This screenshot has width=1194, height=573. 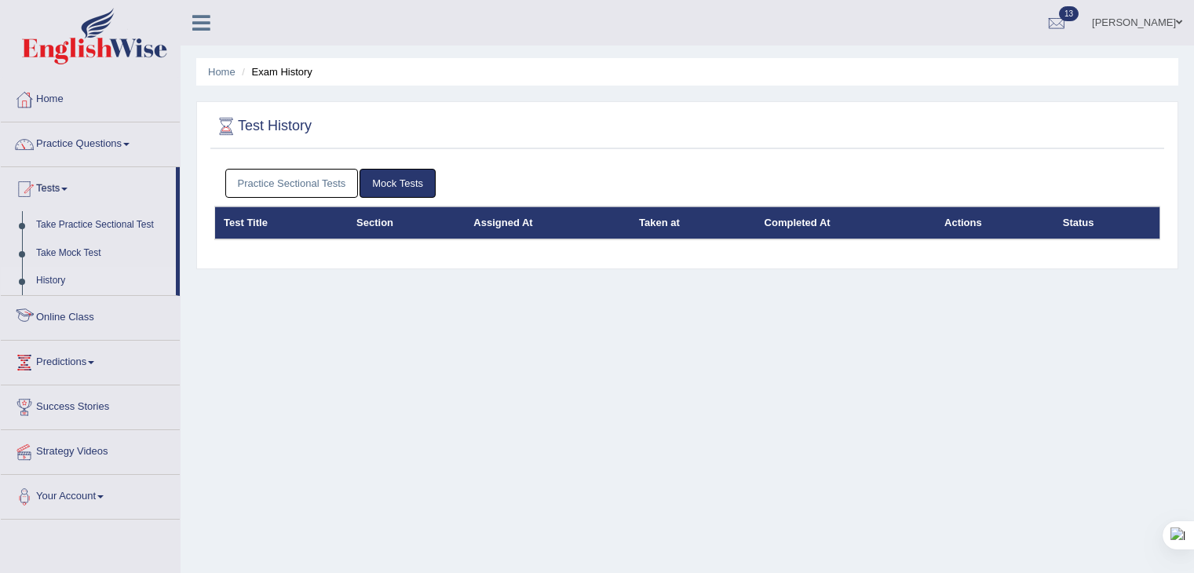 I want to click on a: History, so click(x=102, y=281).